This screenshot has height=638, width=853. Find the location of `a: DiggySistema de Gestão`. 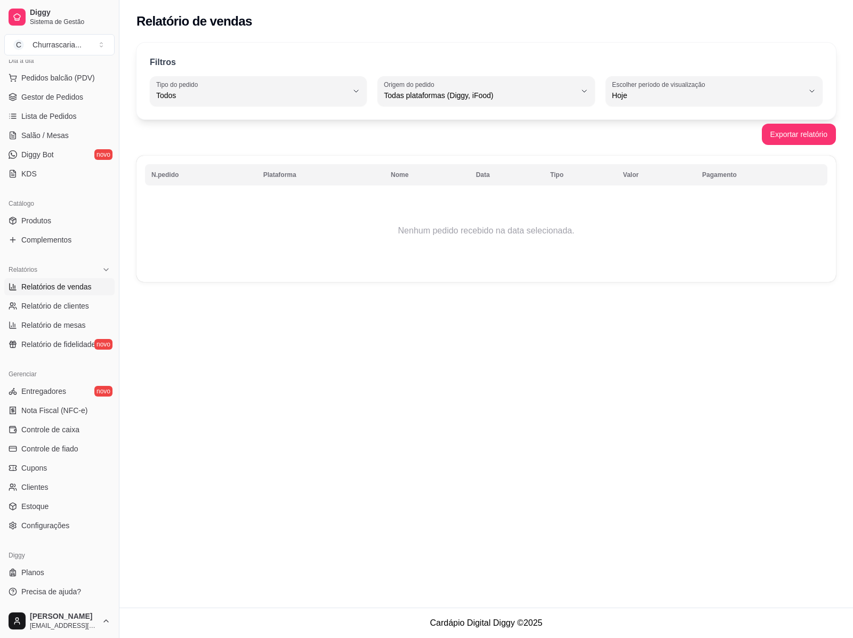

a: DiggySistema de Gestão is located at coordinates (59, 17).